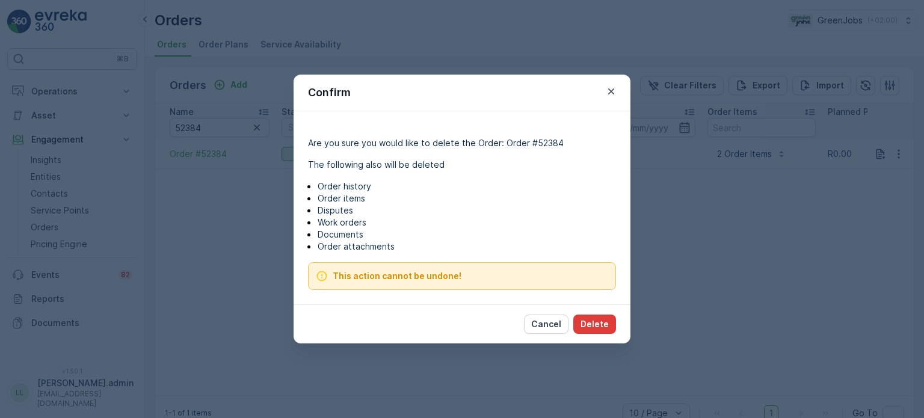  Describe the element at coordinates (397, 276) in the screenshot. I see `span: This action cannot be undone!` at that location.